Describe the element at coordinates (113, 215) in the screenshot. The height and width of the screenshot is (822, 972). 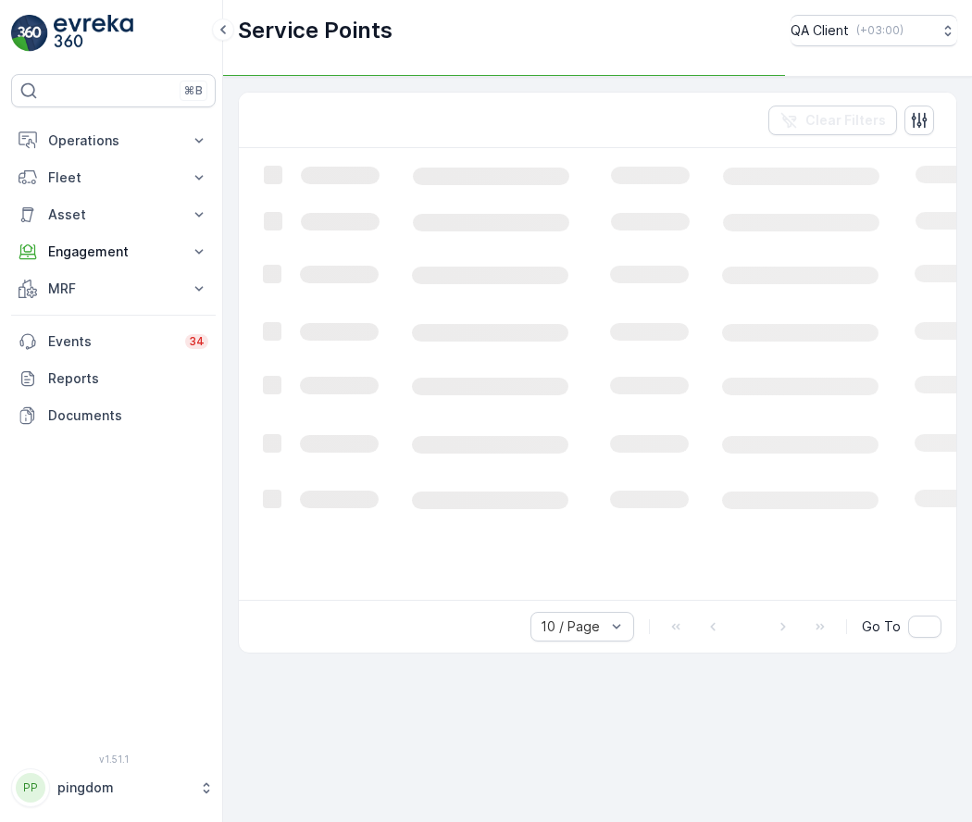
I see `button: Asset` at that location.